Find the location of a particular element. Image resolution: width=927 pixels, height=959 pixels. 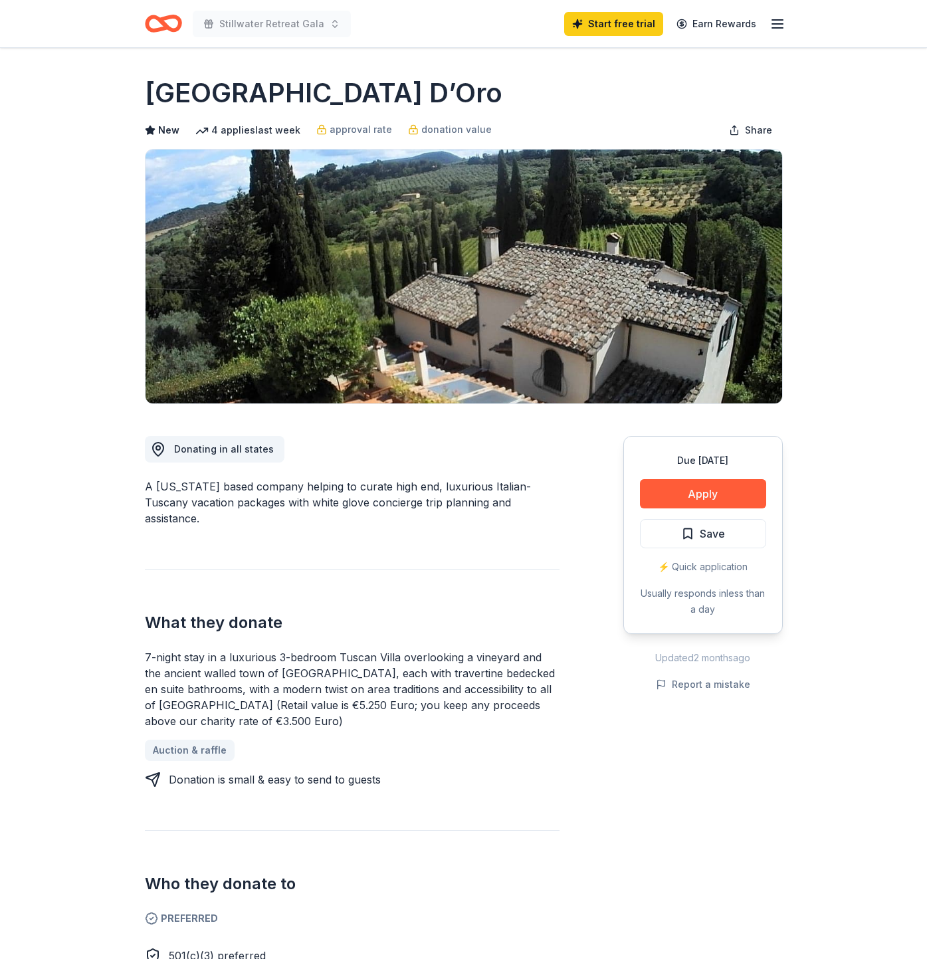

span: Stillwater Retreat Gala is located at coordinates (272, 24).